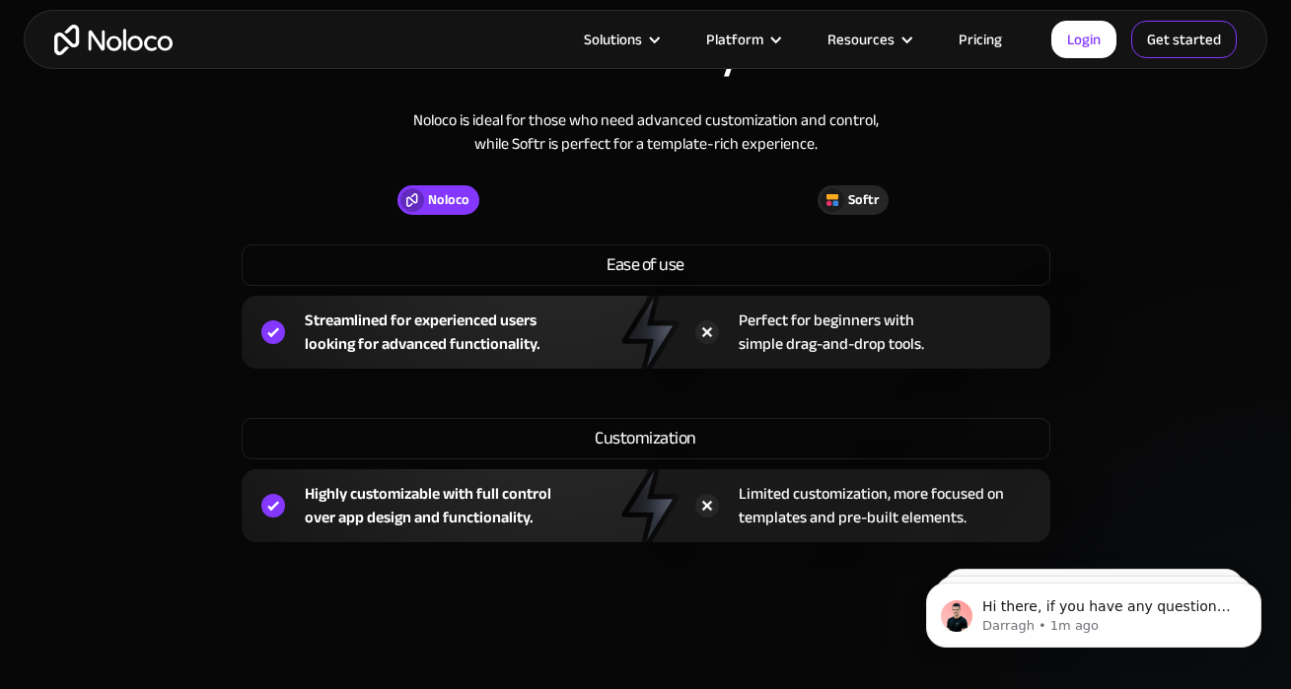 This screenshot has width=1291, height=689. Describe the element at coordinates (980, 39) in the screenshot. I see `a: Pricing` at that location.